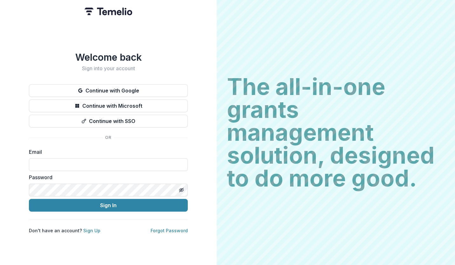 The image size is (455, 265). Describe the element at coordinates (107, 177) in the screenshot. I see `label: Password` at that location.